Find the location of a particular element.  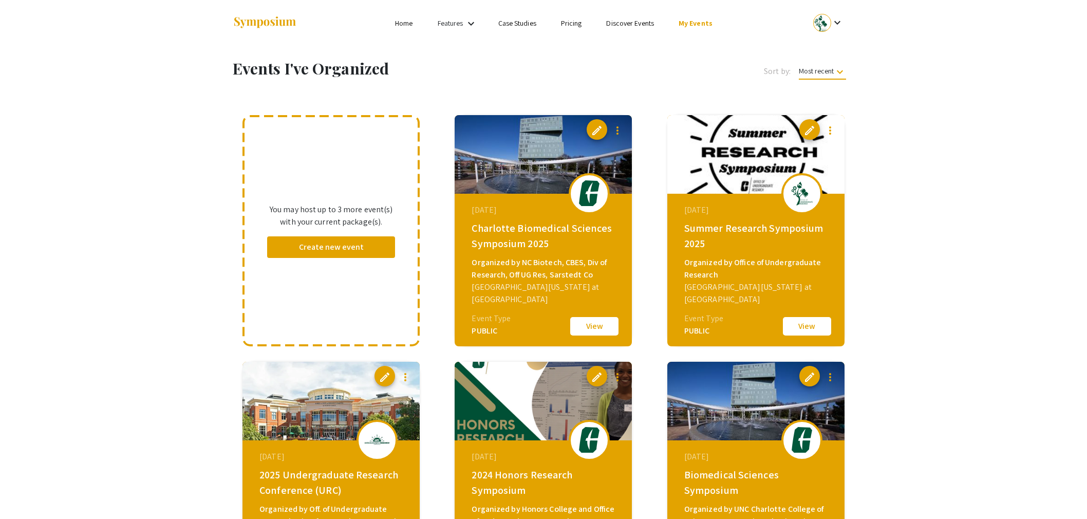

img: biomedical-sciences2024_eventLogo_aa6178_.png is located at coordinates (802, 440).